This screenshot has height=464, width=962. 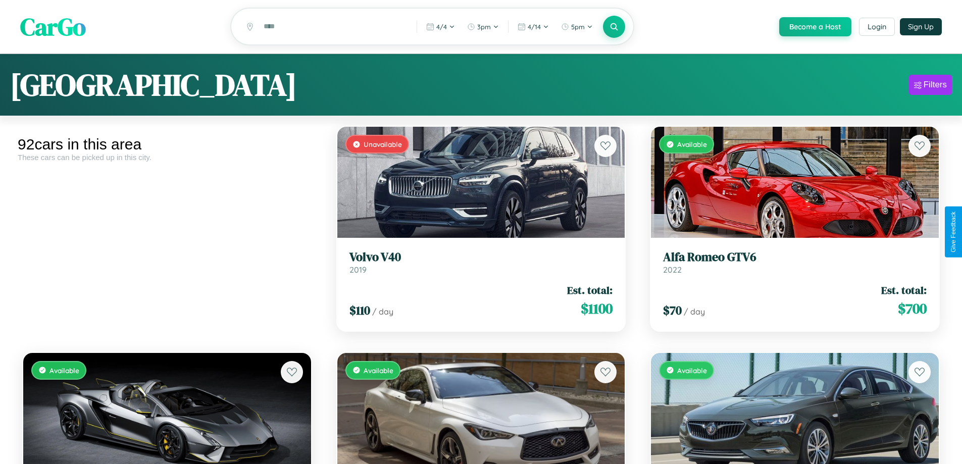 What do you see at coordinates (167, 157) in the screenshot?
I see `div: These cars can be picked up in this city.` at bounding box center [167, 157].